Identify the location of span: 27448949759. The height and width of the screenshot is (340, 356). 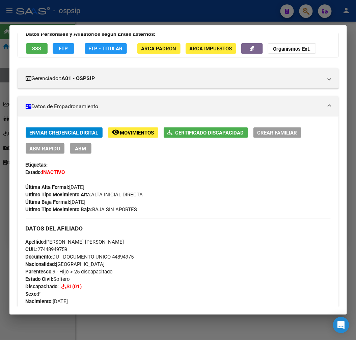
(47, 249).